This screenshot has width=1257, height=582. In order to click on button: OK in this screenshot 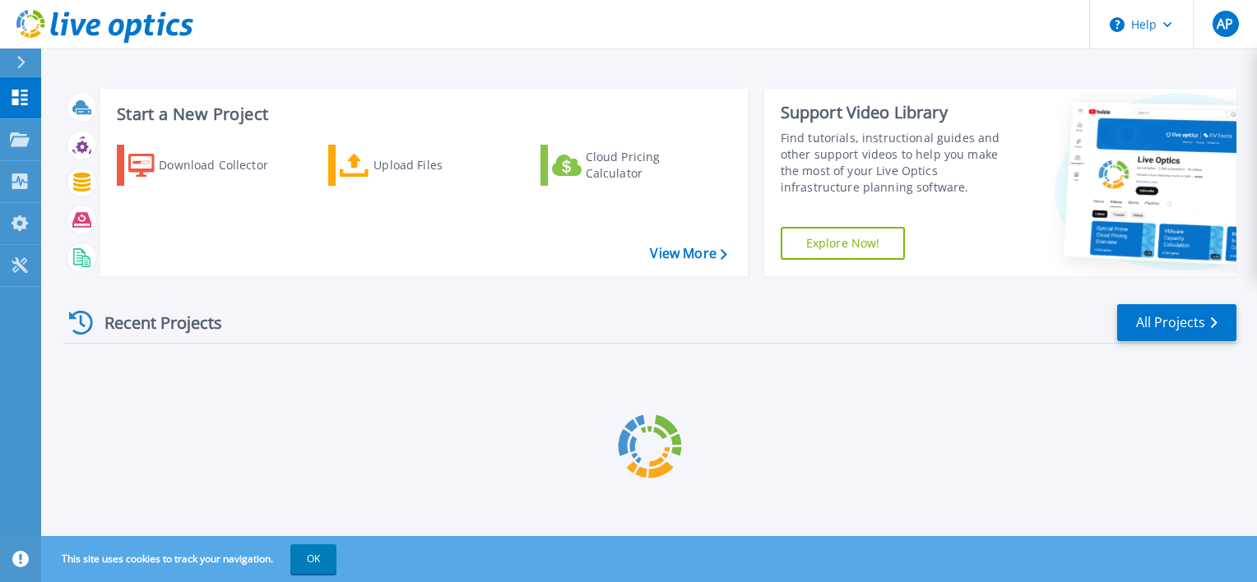, I will do `click(313, 559)`.